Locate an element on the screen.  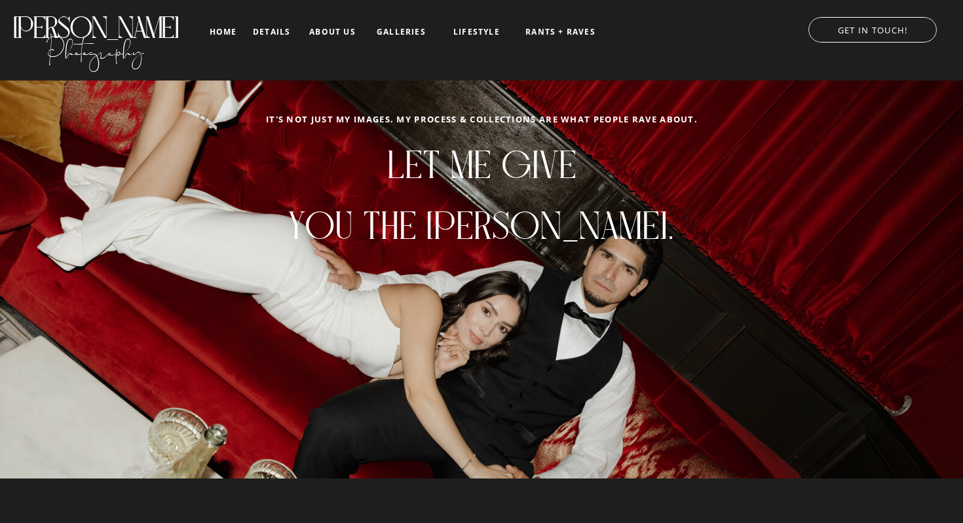
a: GET IN TOUCH! is located at coordinates (873, 28).